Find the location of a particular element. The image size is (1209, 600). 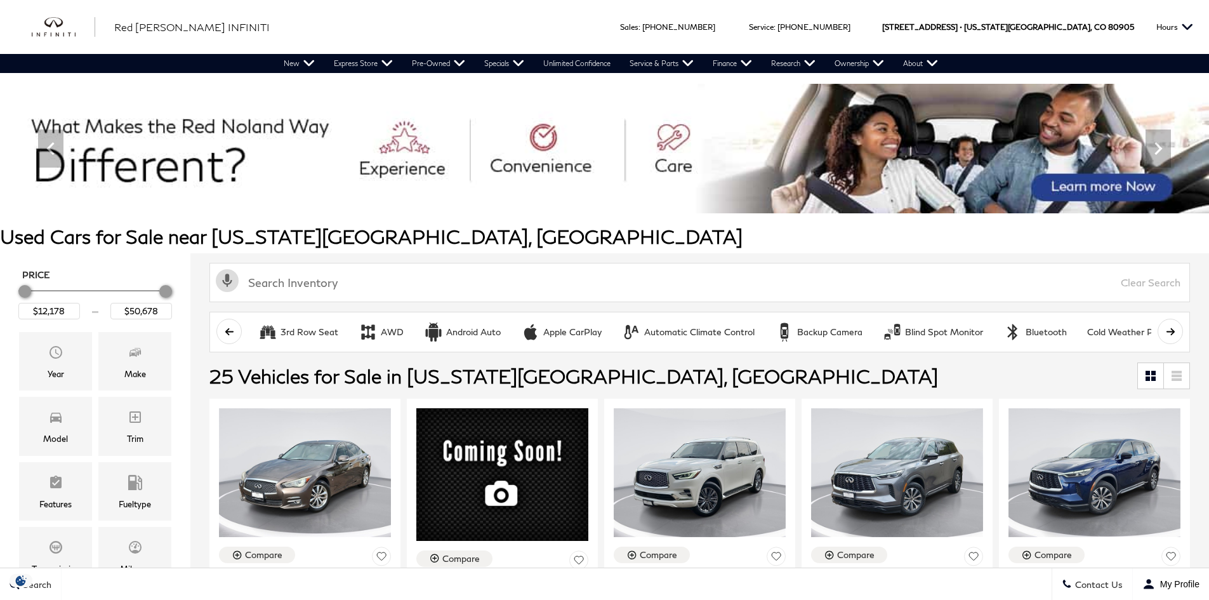

span: Model is located at coordinates (56, 419).